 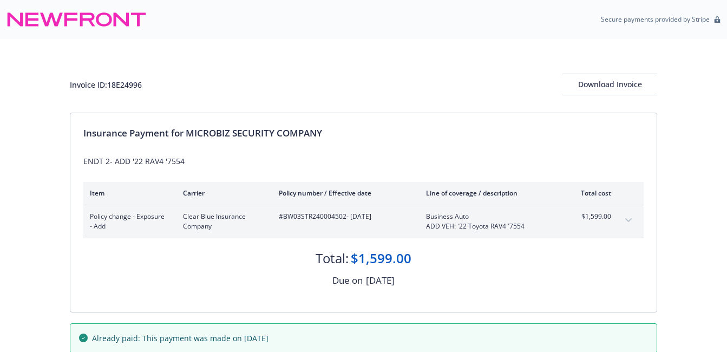 What do you see at coordinates (106, 84) in the screenshot?
I see `div: Invoice ID: 18E24996` at bounding box center [106, 84].